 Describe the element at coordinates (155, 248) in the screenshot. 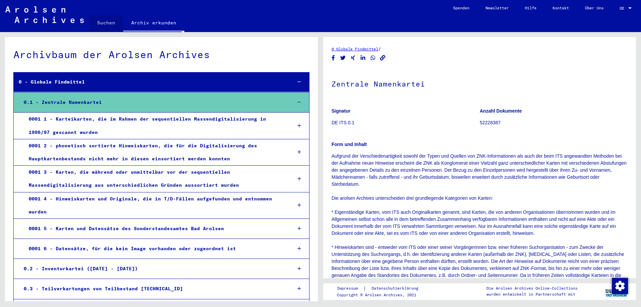

I see `div: 0001 6 - Datensätze, für die kein Image vorhanden oder zugeordnet ist` at that location.